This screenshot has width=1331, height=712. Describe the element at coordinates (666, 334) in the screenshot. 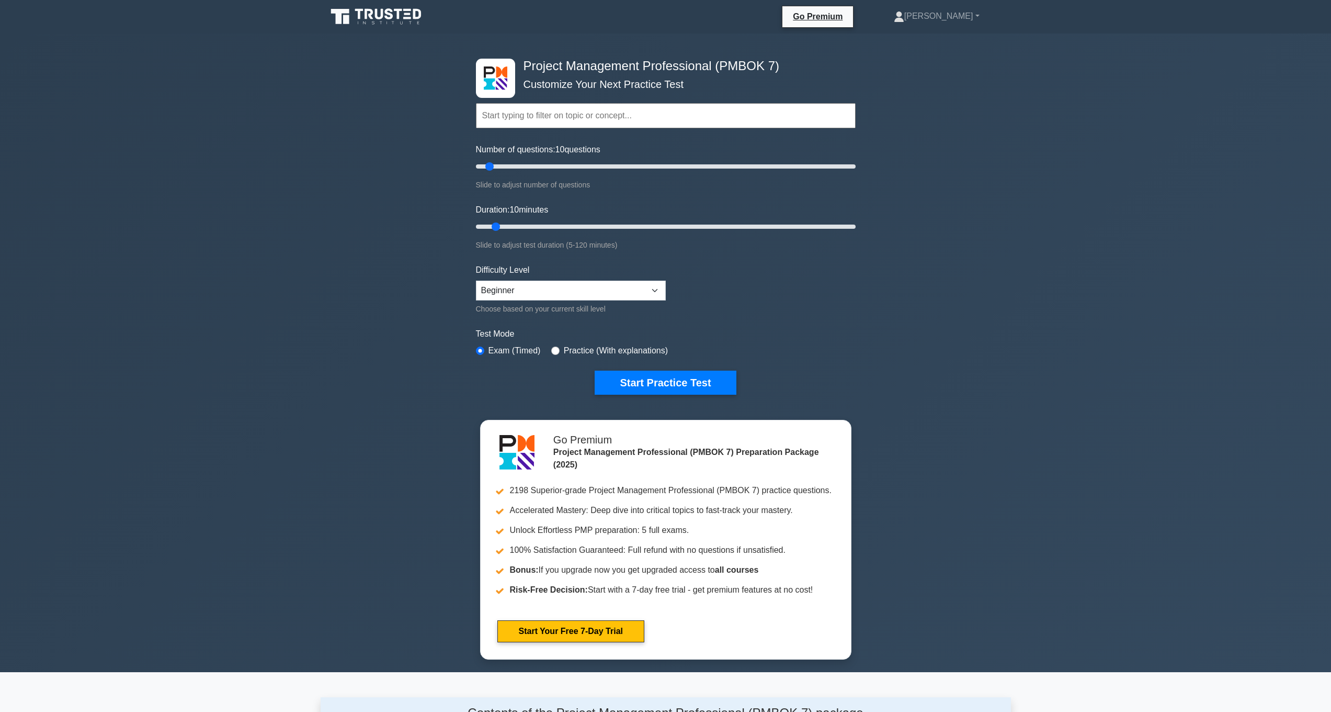

I see `label: Test Mode` at that location.